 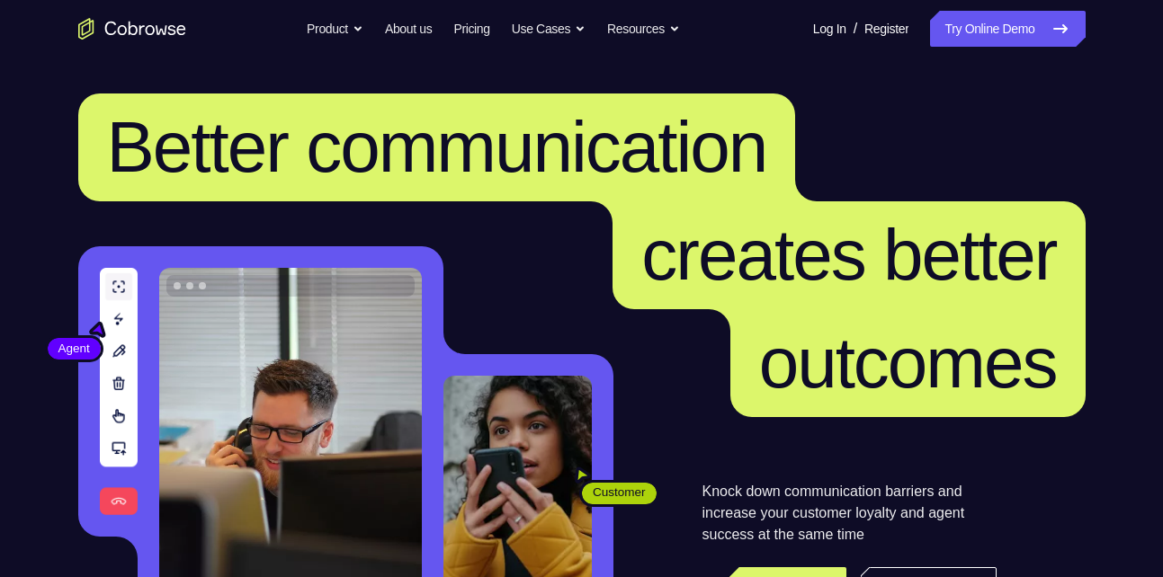 I want to click on span: creates better, so click(x=848, y=255).